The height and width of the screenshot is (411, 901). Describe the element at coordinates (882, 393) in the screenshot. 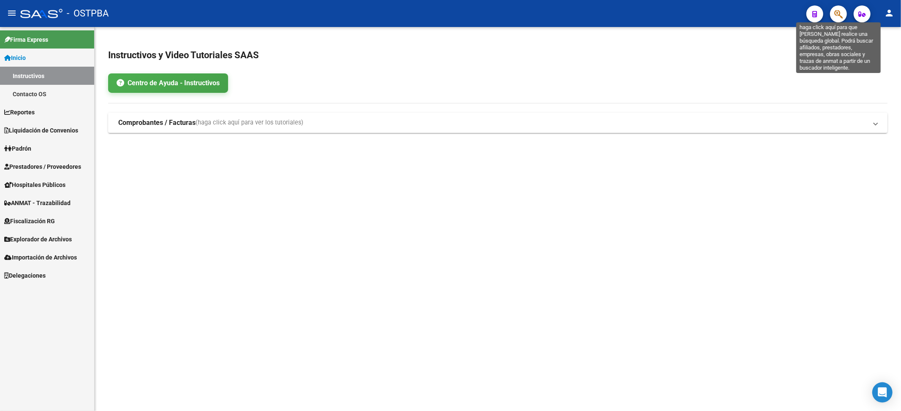

I see `div: Open Intercom Messenger` at that location.